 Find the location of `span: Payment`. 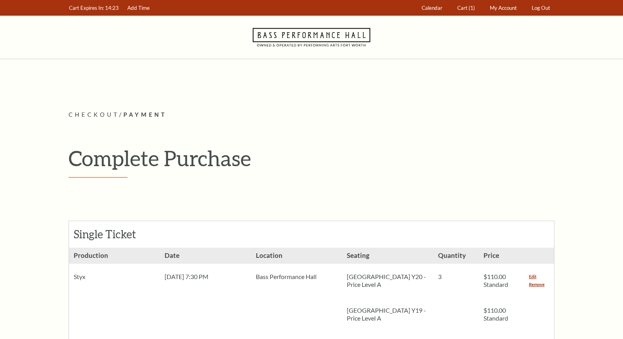

span: Payment is located at coordinates (145, 114).